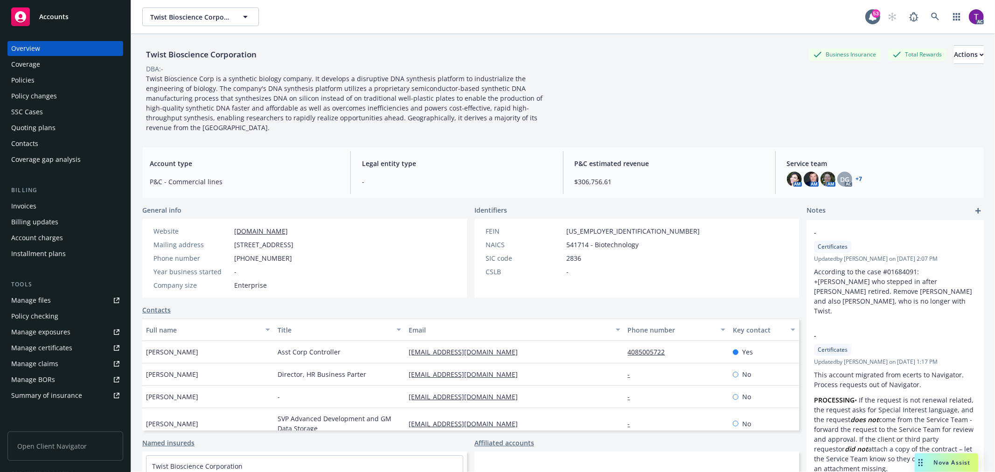 The width and height of the screenshot is (995, 472). I want to click on a: SSC Cases, so click(65, 112).